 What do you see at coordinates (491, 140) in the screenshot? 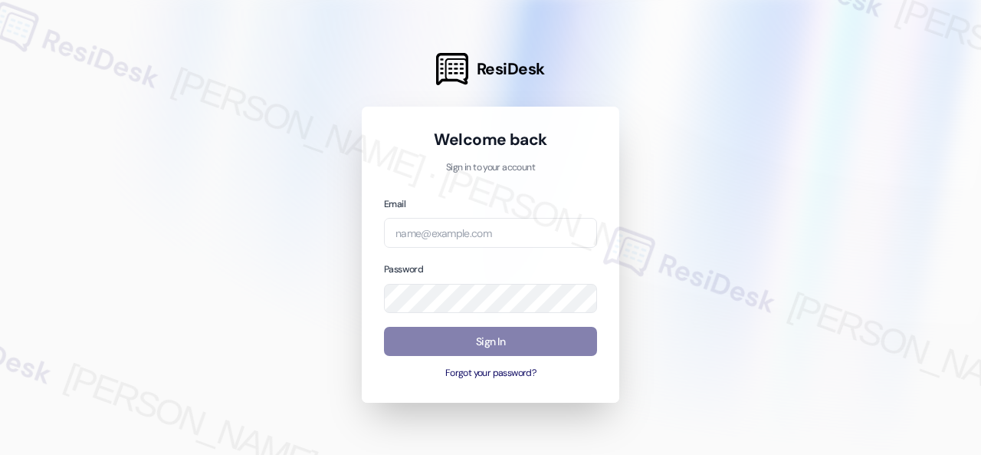
I see `h1: Welcome back` at bounding box center [491, 140].